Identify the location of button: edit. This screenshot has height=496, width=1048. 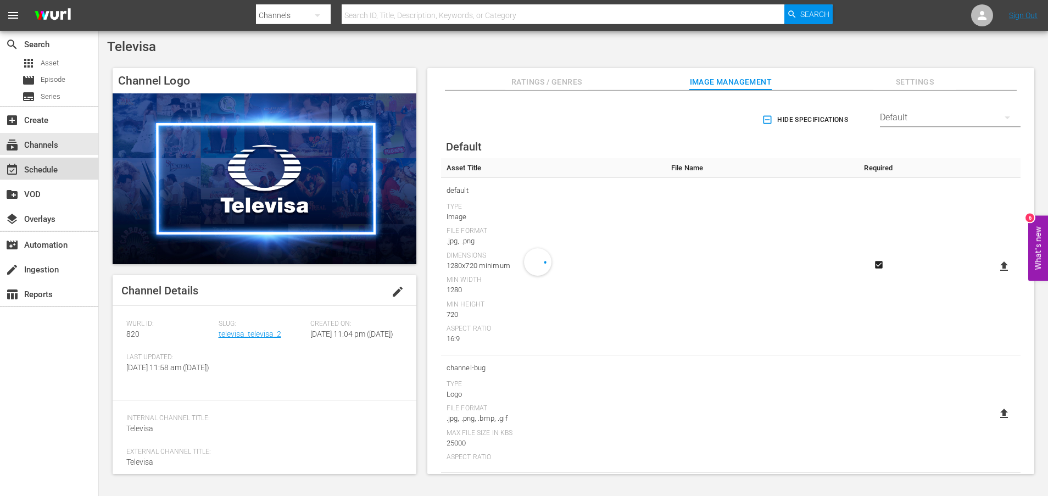
(398, 292).